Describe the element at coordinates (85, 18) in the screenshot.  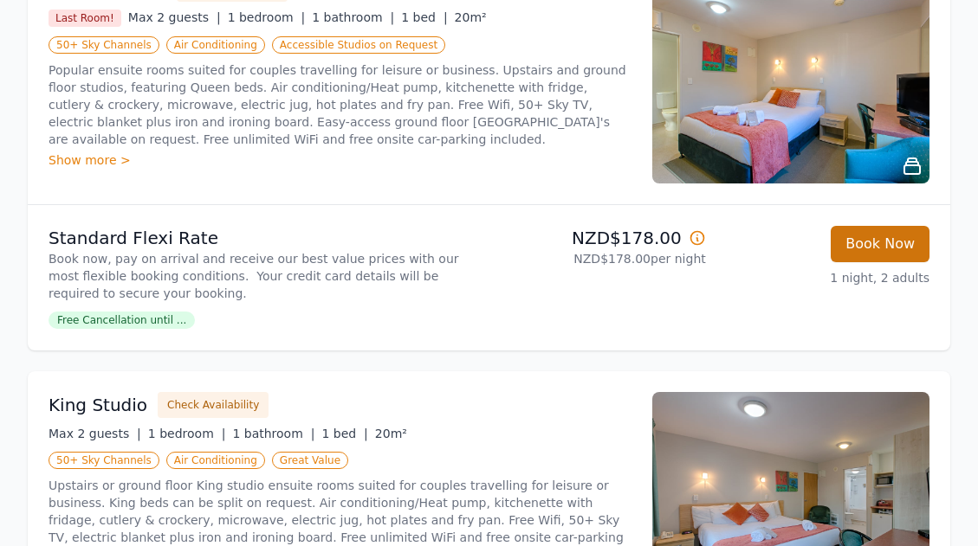
I see `span: Last Room!` at that location.